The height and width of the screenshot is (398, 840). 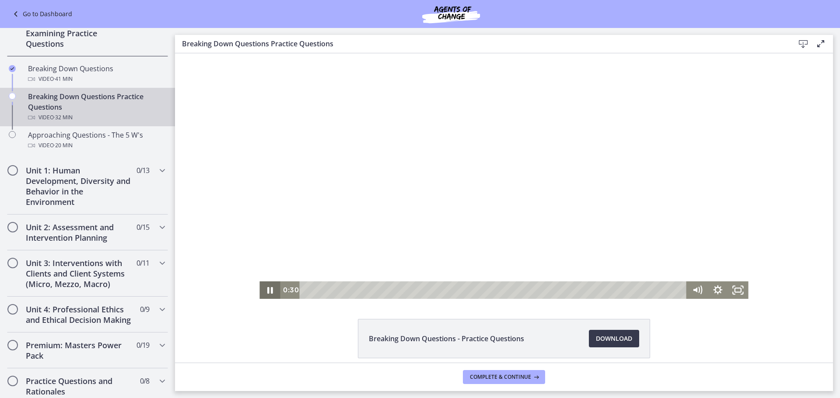 What do you see at coordinates (522, 237) in the screenshot?
I see `button: Mute` at bounding box center [522, 237].